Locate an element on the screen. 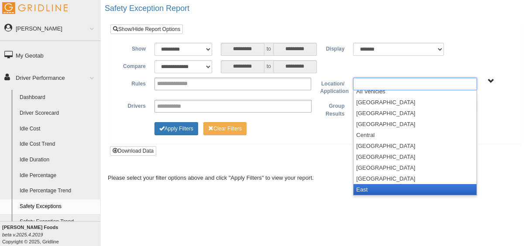 This screenshot has height=246, width=531. button: Download Data is located at coordinates (133, 151).